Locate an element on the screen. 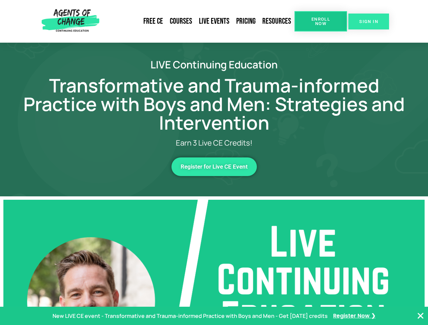 Image resolution: width=428 pixels, height=325 pixels. span: Register Now ❯ is located at coordinates (354, 316).